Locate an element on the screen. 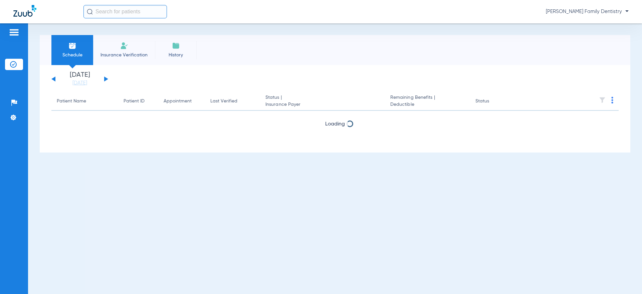 Image resolution: width=642 pixels, height=294 pixels. img: Manual Insurance Verification is located at coordinates (124, 46).